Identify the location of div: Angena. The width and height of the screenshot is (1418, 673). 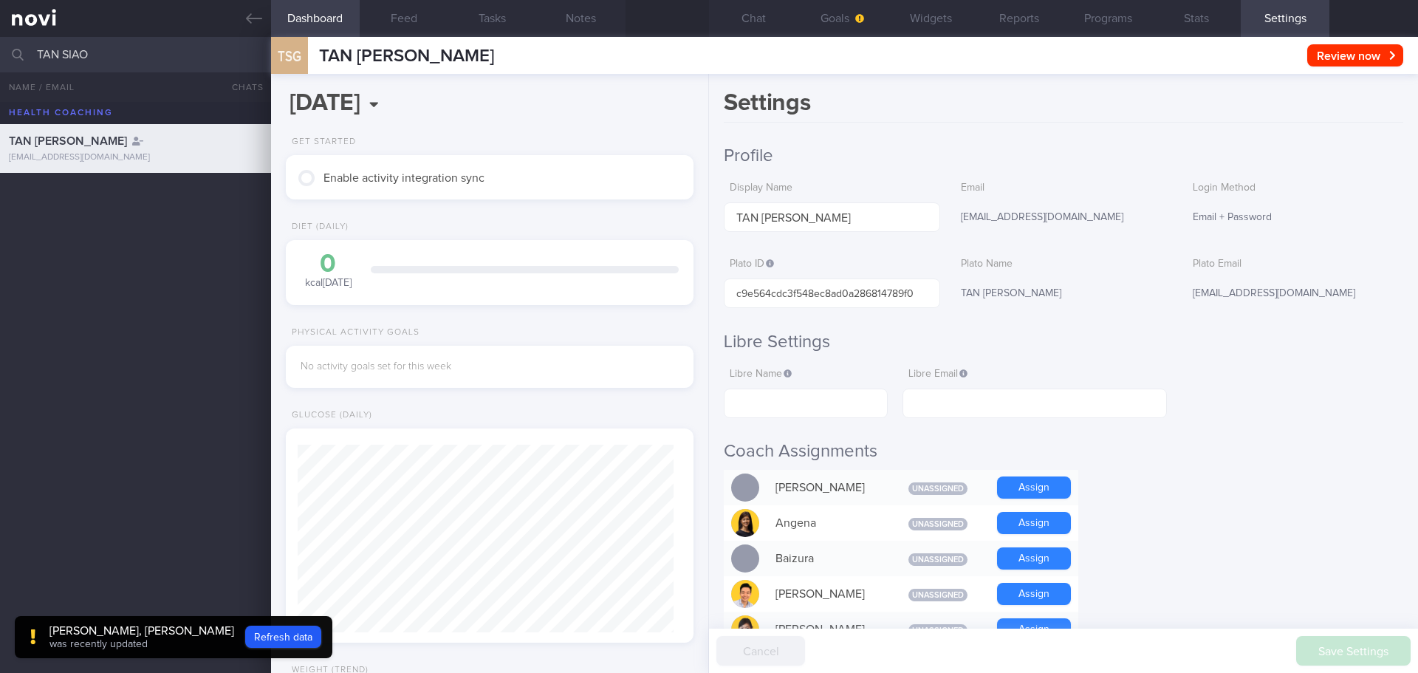
(827, 523).